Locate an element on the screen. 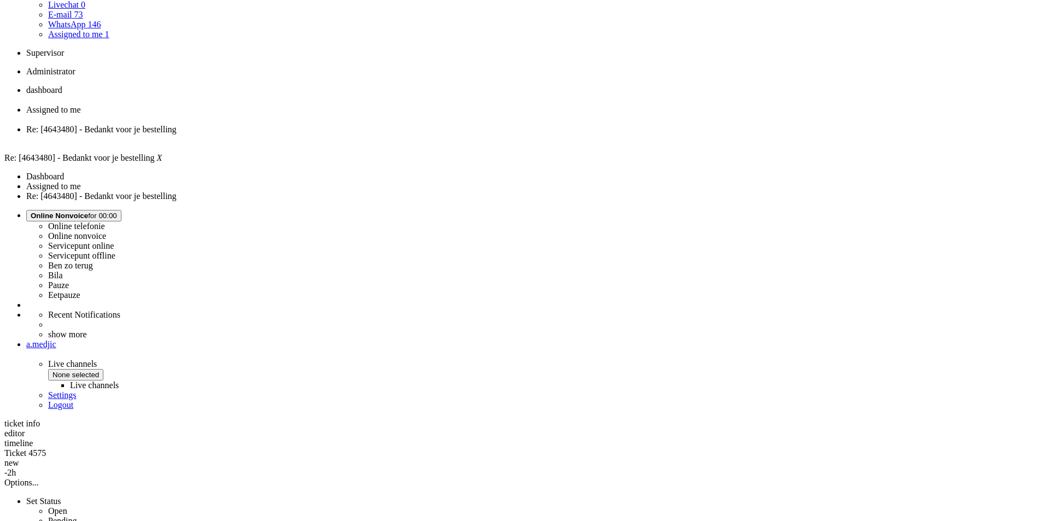  label: Live channels is located at coordinates (94, 385).